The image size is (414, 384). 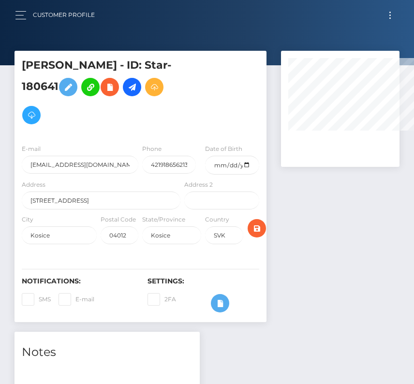 I want to click on label: Date of Birth, so click(x=224, y=149).